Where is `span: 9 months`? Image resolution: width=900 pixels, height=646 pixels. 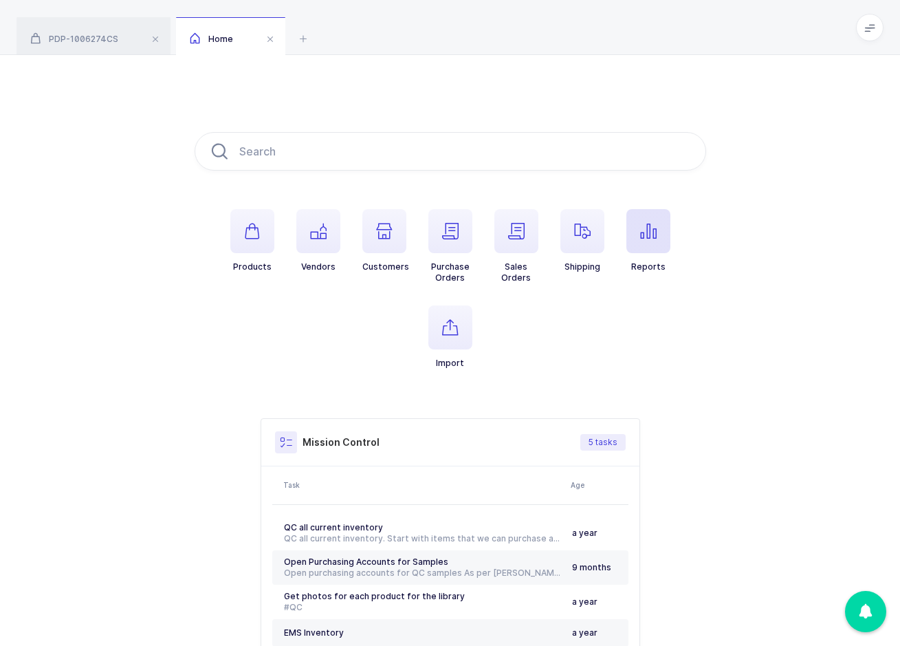 span: 9 months is located at coordinates (591, 566).